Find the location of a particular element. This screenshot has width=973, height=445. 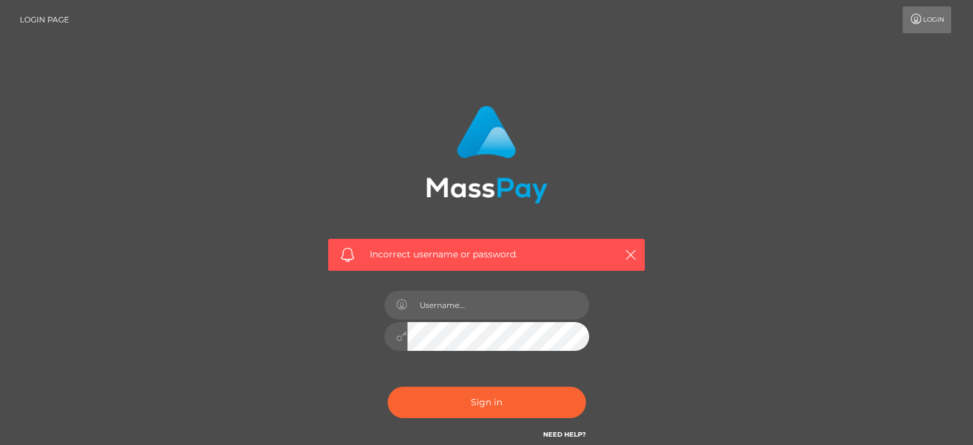

a: Login Page is located at coordinates (44, 20).